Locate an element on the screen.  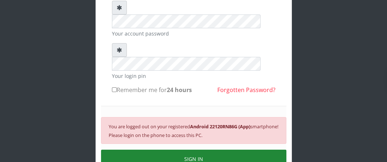
b: 24 hours is located at coordinates (179, 90).